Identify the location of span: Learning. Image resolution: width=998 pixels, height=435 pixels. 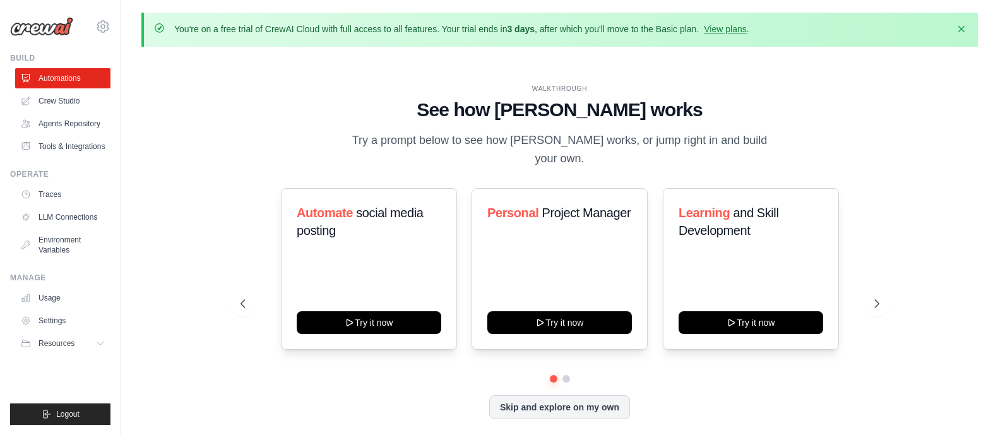
(704, 213).